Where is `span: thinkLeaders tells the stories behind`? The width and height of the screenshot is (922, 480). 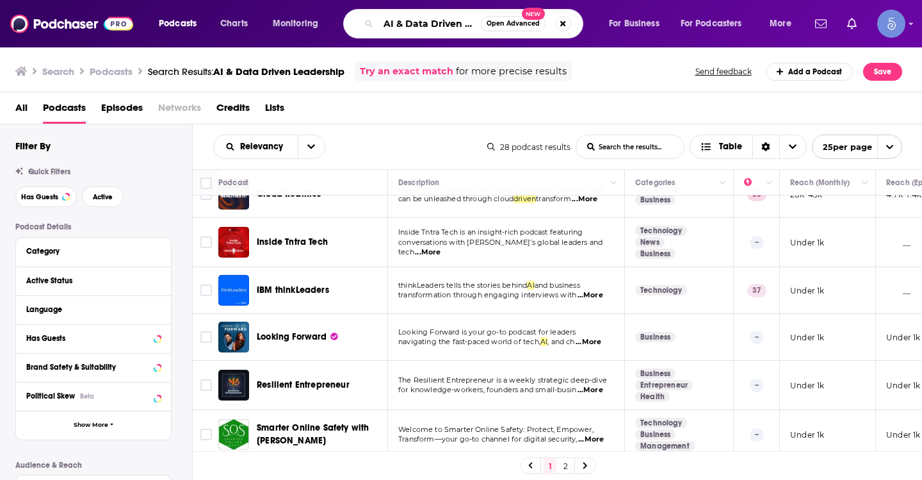
span: thinkLeaders tells the stories behind is located at coordinates (463, 285).